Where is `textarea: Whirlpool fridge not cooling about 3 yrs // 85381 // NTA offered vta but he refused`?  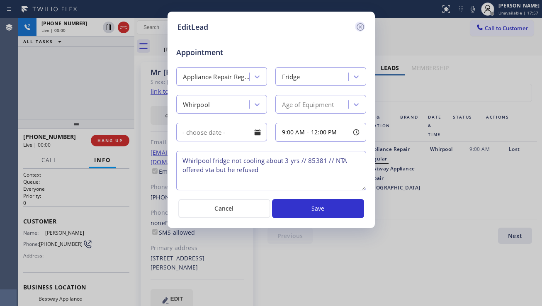 textarea: Whirlpool fridge not cooling about 3 yrs // 85381 // NTA offered vta but he refused is located at coordinates (271, 170).